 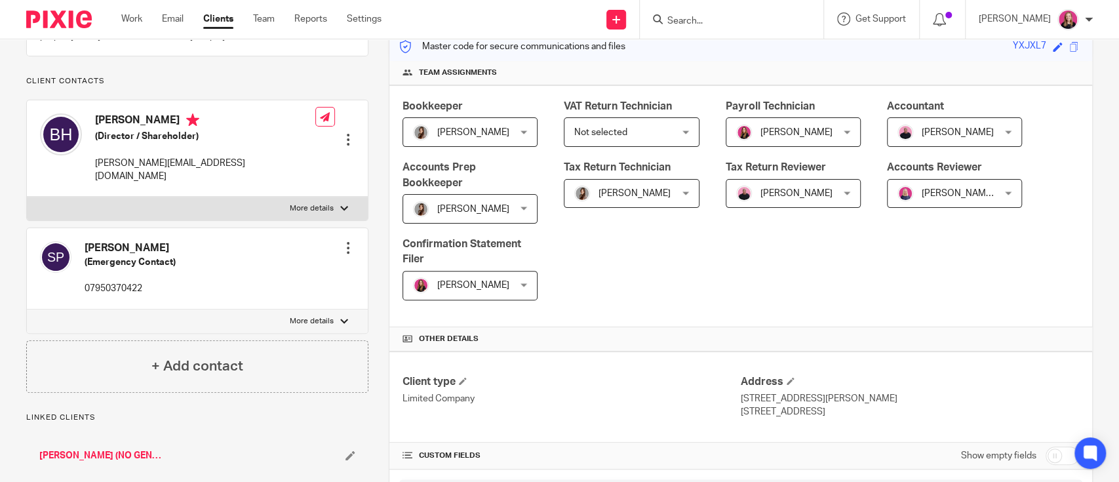 I want to click on i: Primary, so click(x=193, y=120).